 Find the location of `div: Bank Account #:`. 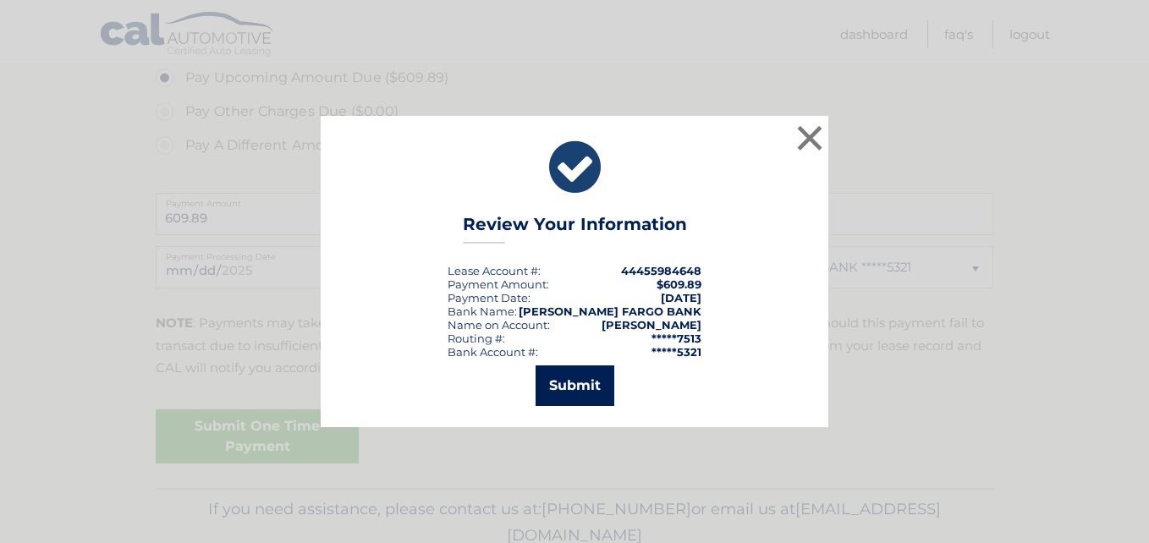

div: Bank Account #: is located at coordinates (492, 352).